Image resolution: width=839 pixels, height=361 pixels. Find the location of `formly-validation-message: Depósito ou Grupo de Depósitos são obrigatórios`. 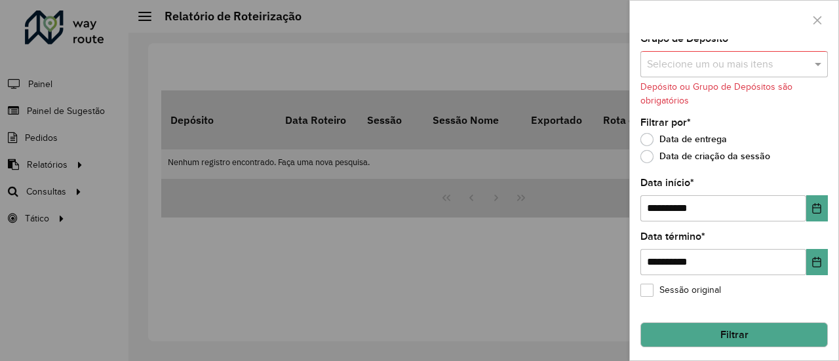

formly-validation-message: Depósito ou Grupo de Depósitos são obrigatórios is located at coordinates (717, 94).